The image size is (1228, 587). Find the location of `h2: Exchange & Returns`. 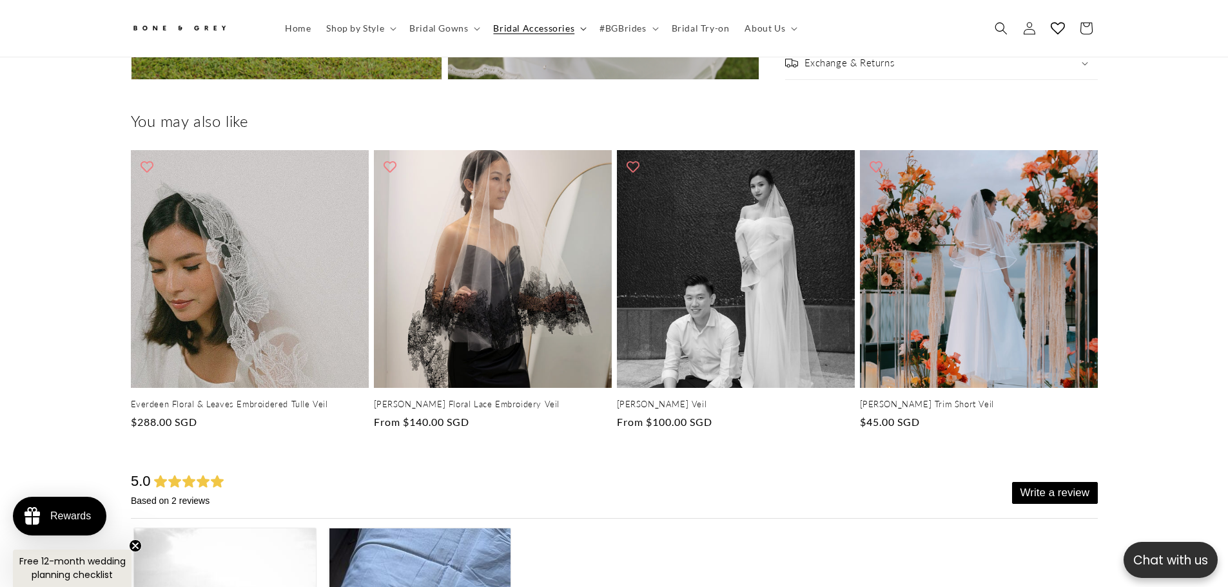

h2: Exchange & Returns is located at coordinates (850, 63).